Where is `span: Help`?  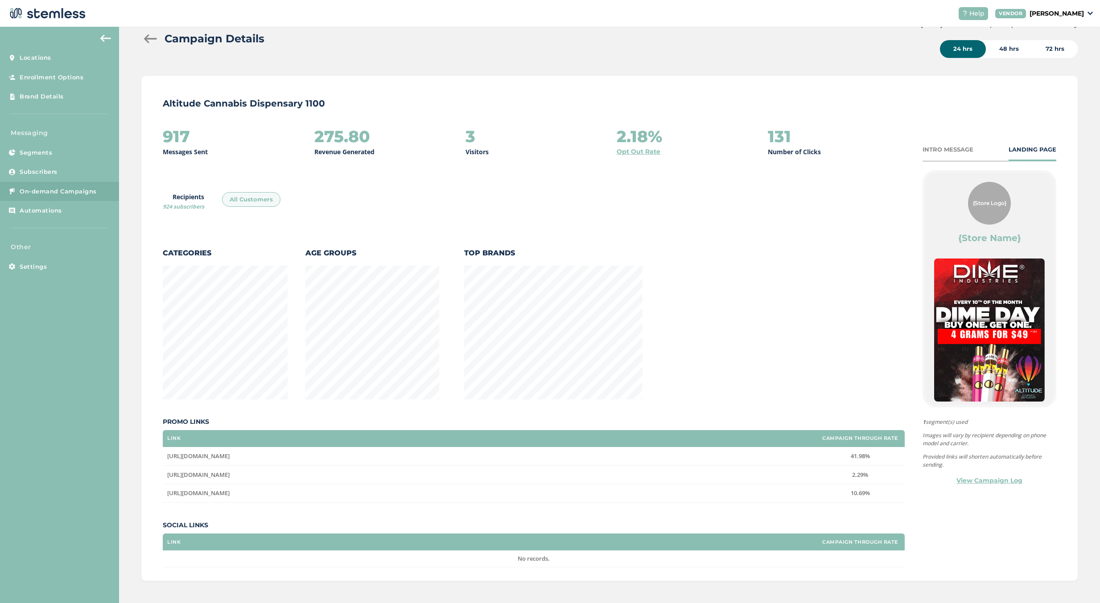 span: Help is located at coordinates (977, 13).